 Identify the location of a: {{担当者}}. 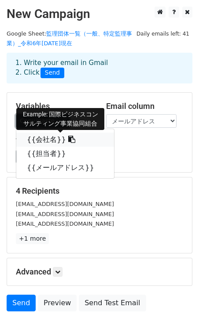
(65, 154).